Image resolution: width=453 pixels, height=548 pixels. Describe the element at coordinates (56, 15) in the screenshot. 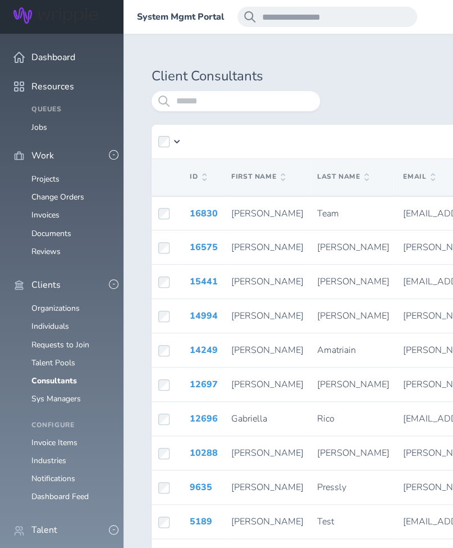

I see `img: Wripple` at that location.